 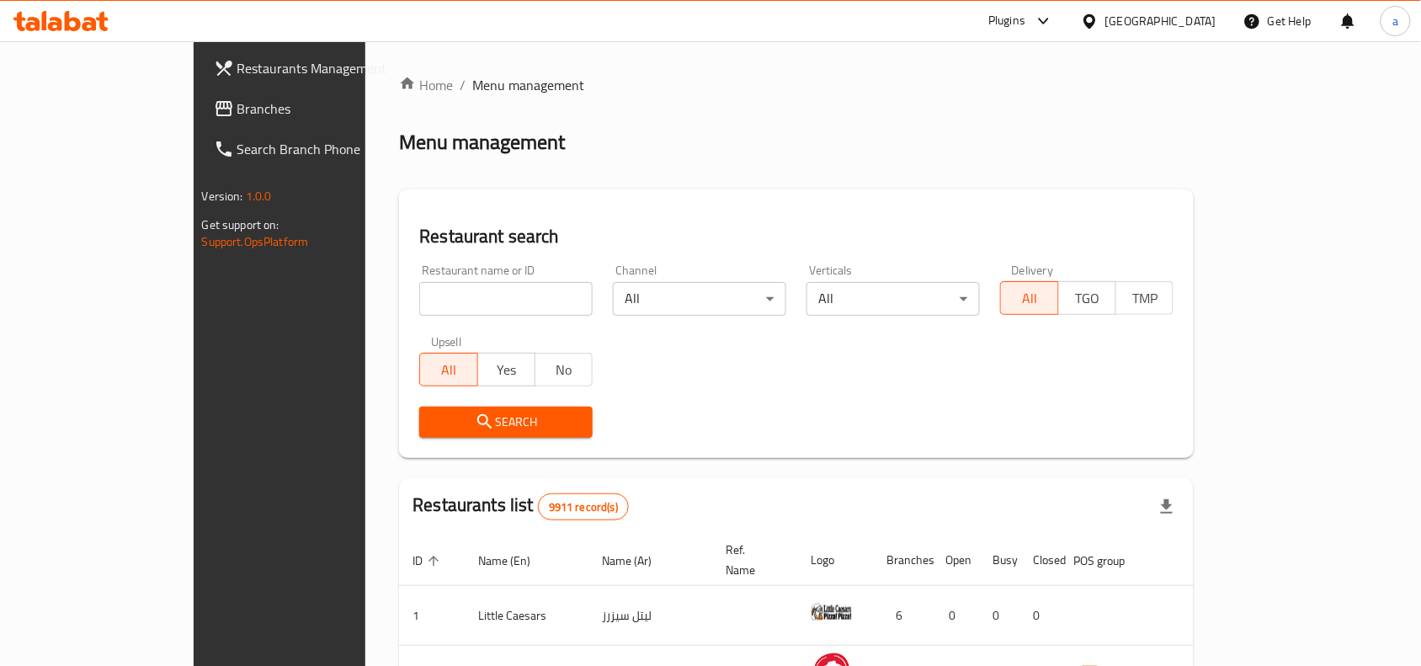 I want to click on span: Branches, so click(x=327, y=109).